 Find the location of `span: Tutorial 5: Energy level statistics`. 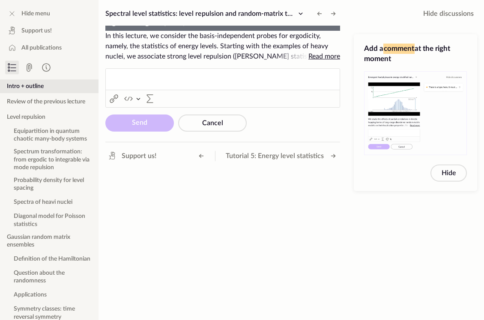

span: Tutorial 5: Energy level statistics is located at coordinates (274, 156).